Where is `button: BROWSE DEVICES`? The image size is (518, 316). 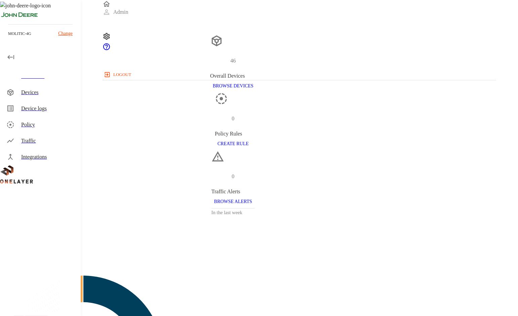 button: BROWSE DEVICES is located at coordinates (233, 86).